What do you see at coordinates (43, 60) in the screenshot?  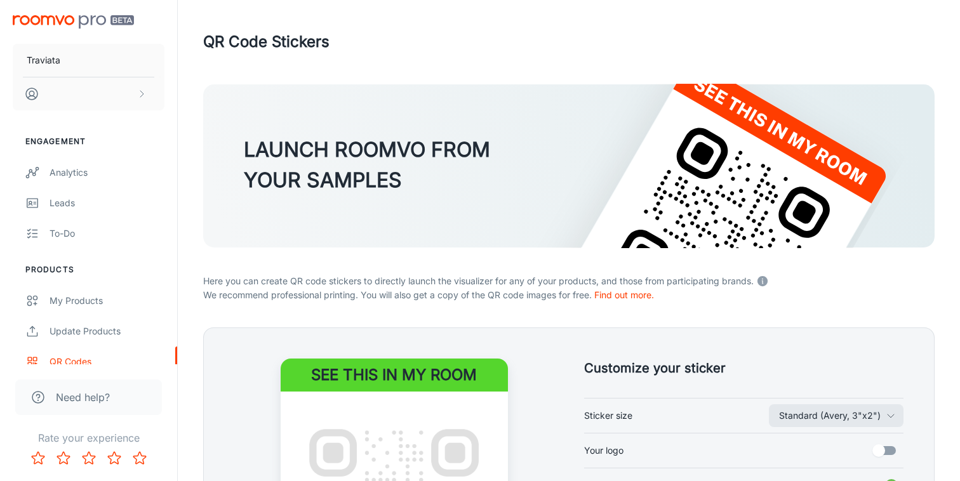 I see `p: Traviata` at bounding box center [43, 60].